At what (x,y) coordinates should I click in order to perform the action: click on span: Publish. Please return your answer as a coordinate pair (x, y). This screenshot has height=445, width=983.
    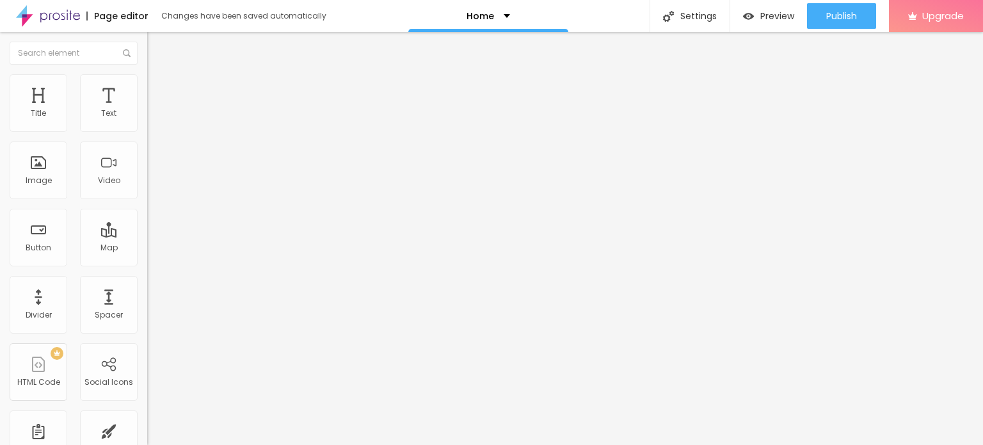
    Looking at the image, I should click on (841, 16).